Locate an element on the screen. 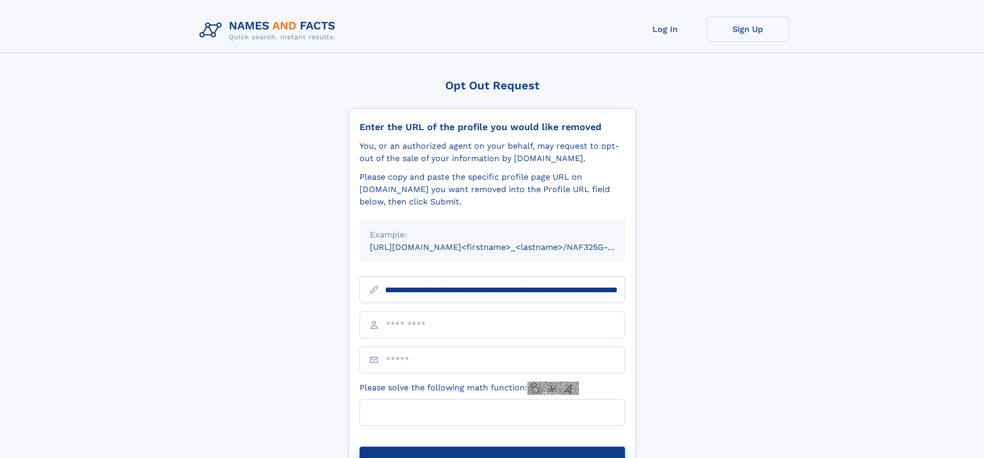 The image size is (984, 458). div: Example: is located at coordinates (492, 235).